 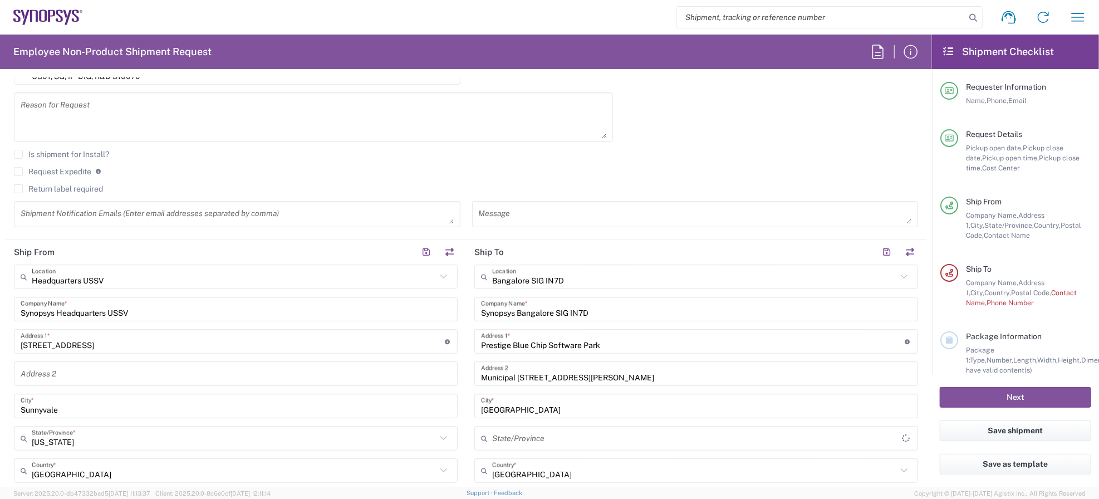 What do you see at coordinates (61, 154) in the screenshot?
I see `label: Is shipment for Install?` at bounding box center [61, 154].